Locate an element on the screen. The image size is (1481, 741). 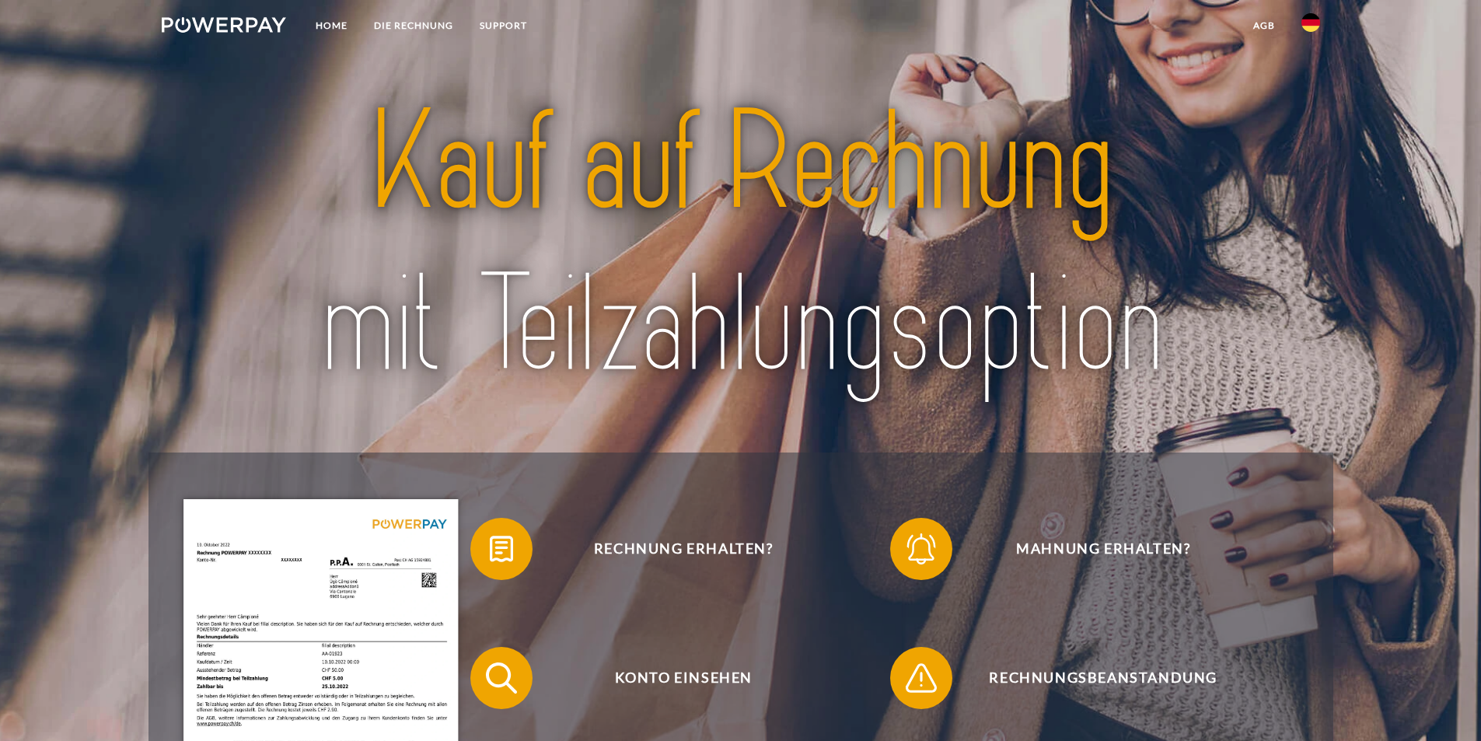
button: Rechnungsbeanstandung is located at coordinates (1092, 678).